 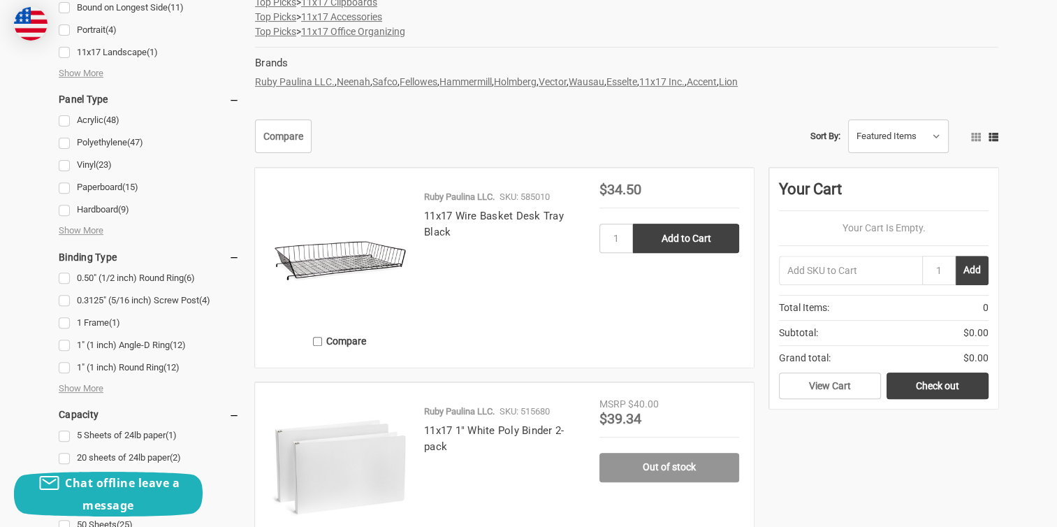 What do you see at coordinates (342, 17) in the screenshot?
I see `a: 11x17 Accessories` at bounding box center [342, 17].